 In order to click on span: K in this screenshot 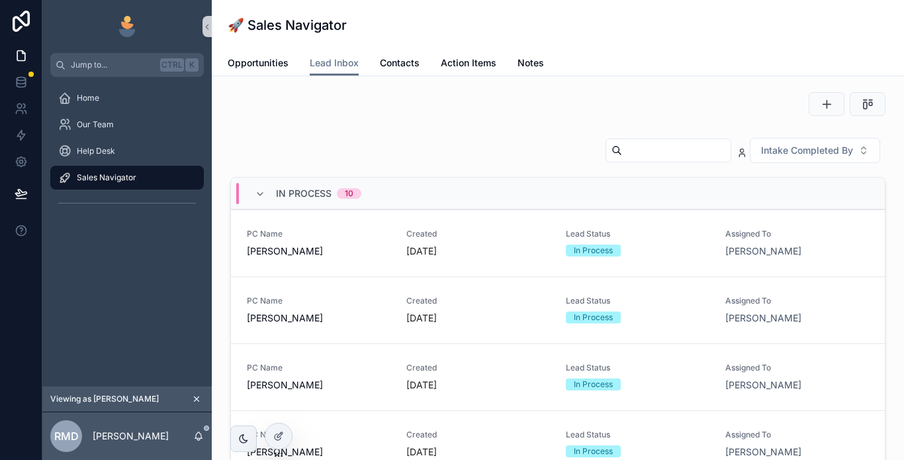, I will do `click(192, 65)`.